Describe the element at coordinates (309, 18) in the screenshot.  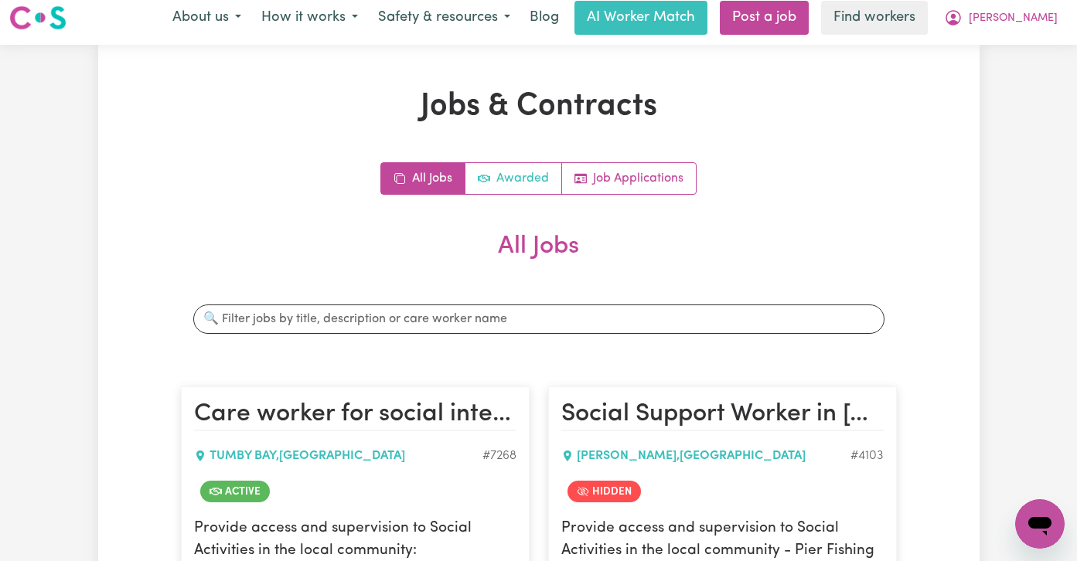
I see `button: How it works` at that location.